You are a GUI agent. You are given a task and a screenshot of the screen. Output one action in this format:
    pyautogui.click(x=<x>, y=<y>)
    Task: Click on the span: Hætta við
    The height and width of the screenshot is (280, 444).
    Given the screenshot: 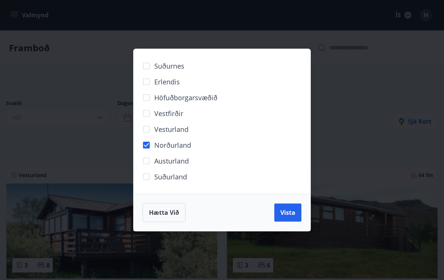 What is the action you would take?
    pyautogui.click(x=164, y=212)
    